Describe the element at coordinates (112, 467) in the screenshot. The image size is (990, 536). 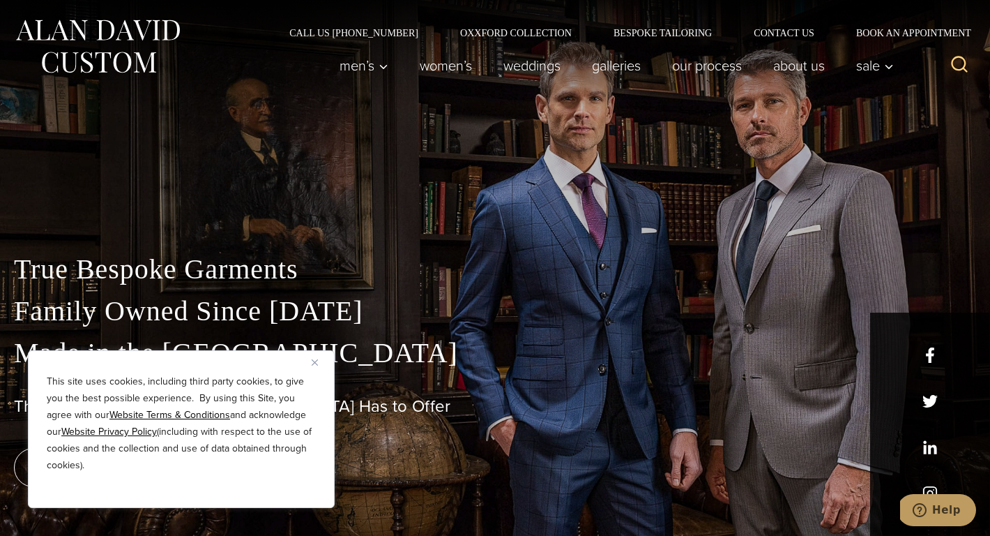
I see `a: book an appointment` at that location.